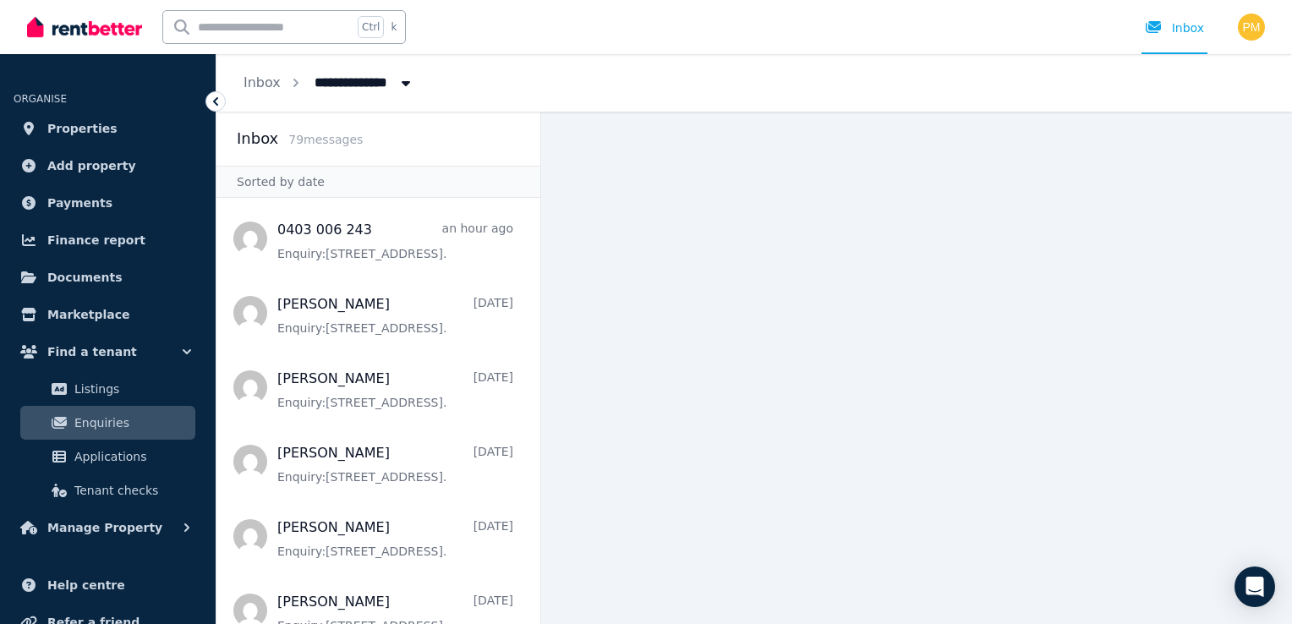  What do you see at coordinates (82, 129) in the screenshot?
I see `span: Properties` at bounding box center [82, 129].